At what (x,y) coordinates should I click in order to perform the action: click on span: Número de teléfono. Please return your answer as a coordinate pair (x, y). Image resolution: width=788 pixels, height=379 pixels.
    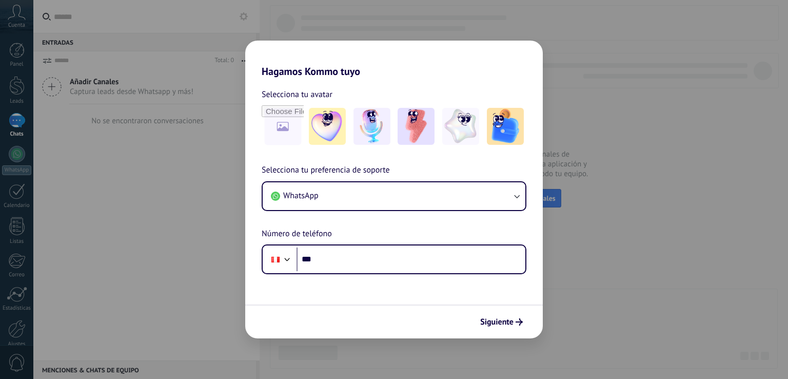
    Looking at the image, I should click on (297, 234).